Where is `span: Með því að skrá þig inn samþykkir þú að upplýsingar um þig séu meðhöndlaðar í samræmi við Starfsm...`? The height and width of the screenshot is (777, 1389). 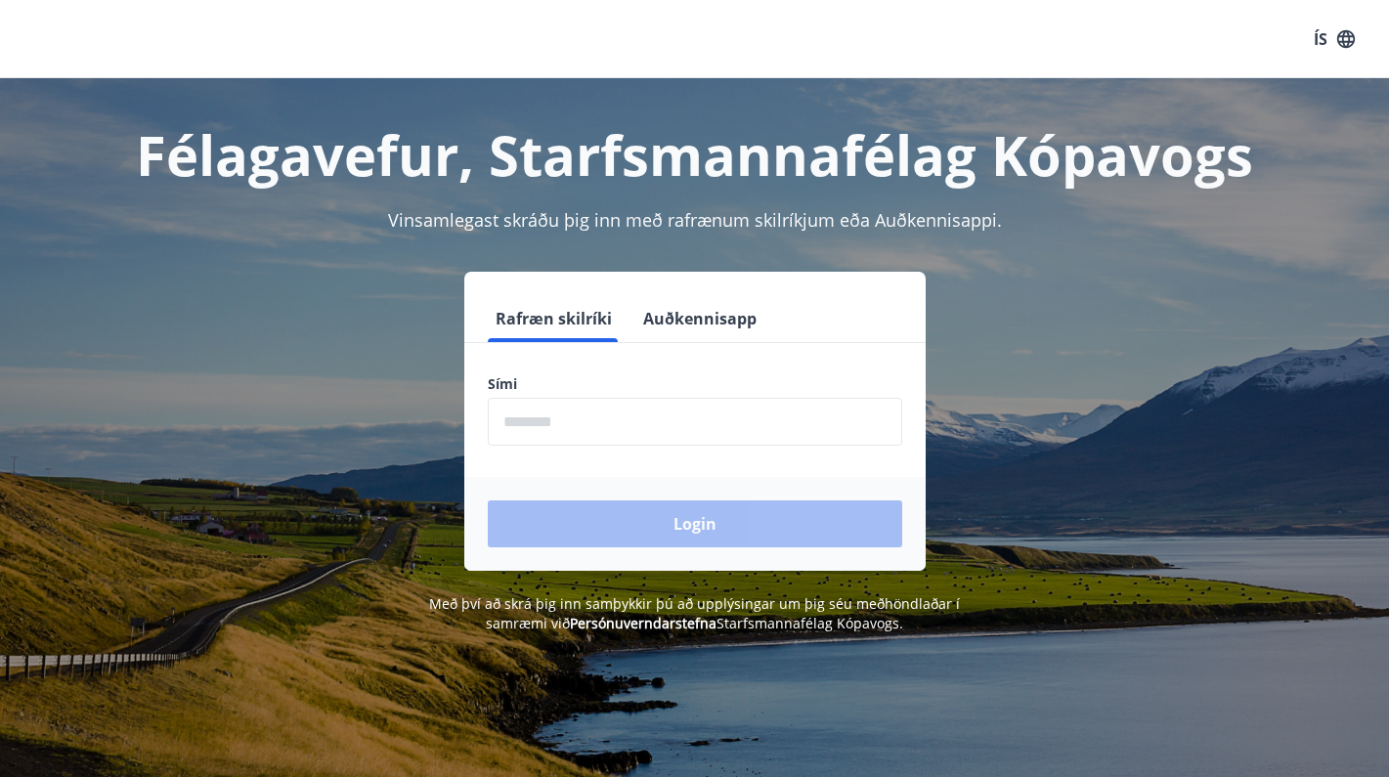 span: Með því að skrá þig inn samþykkir þú að upplýsingar um þig séu meðhöndlaðar í samræmi við Starfsm... is located at coordinates (694, 613).